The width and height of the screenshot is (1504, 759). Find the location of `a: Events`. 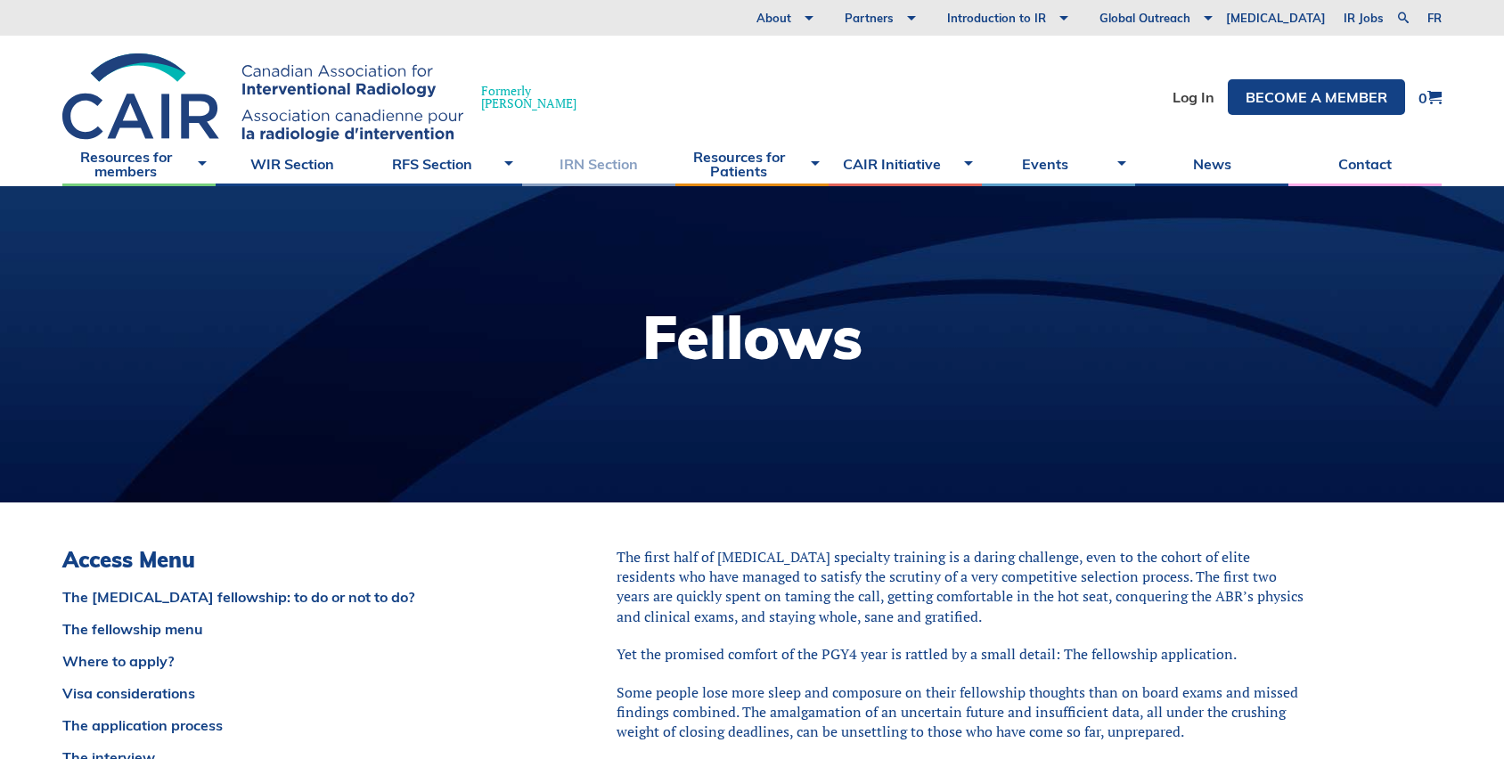

a: Events is located at coordinates (1059, 164).